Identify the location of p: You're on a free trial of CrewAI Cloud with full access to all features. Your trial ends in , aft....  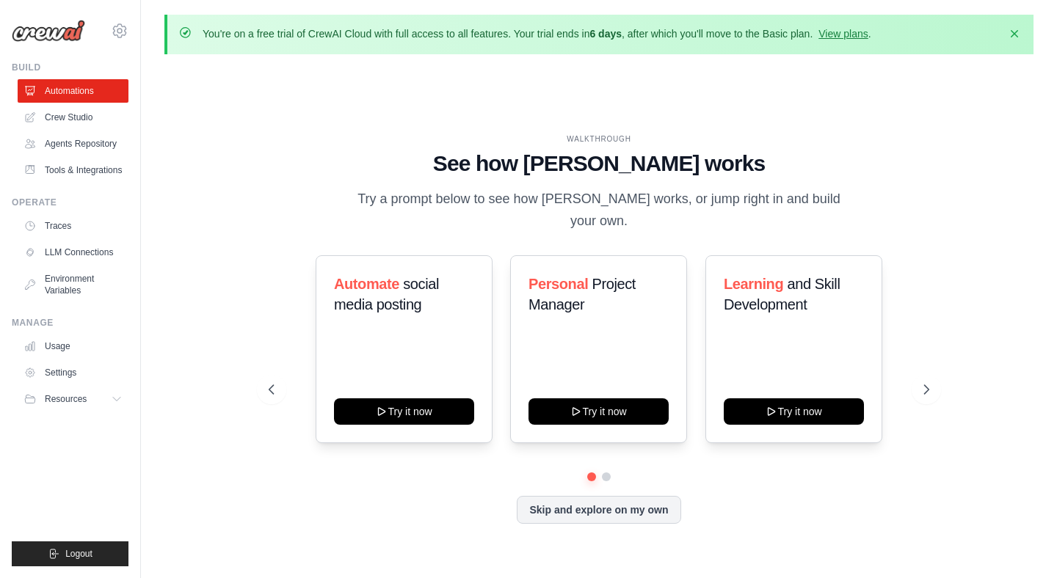
(536, 34).